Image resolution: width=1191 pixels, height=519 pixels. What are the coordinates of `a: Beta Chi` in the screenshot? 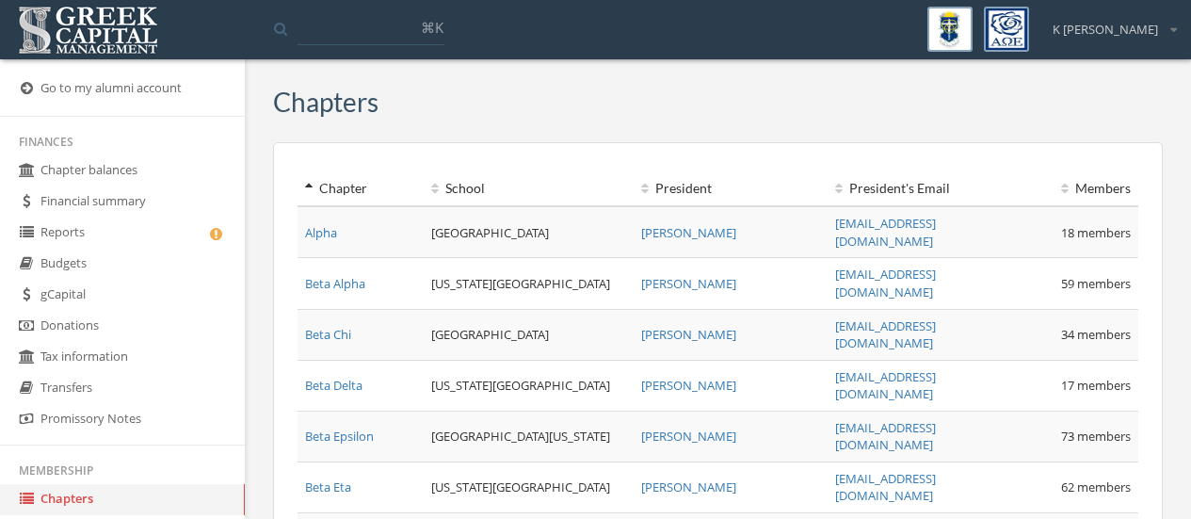 It's located at (328, 334).